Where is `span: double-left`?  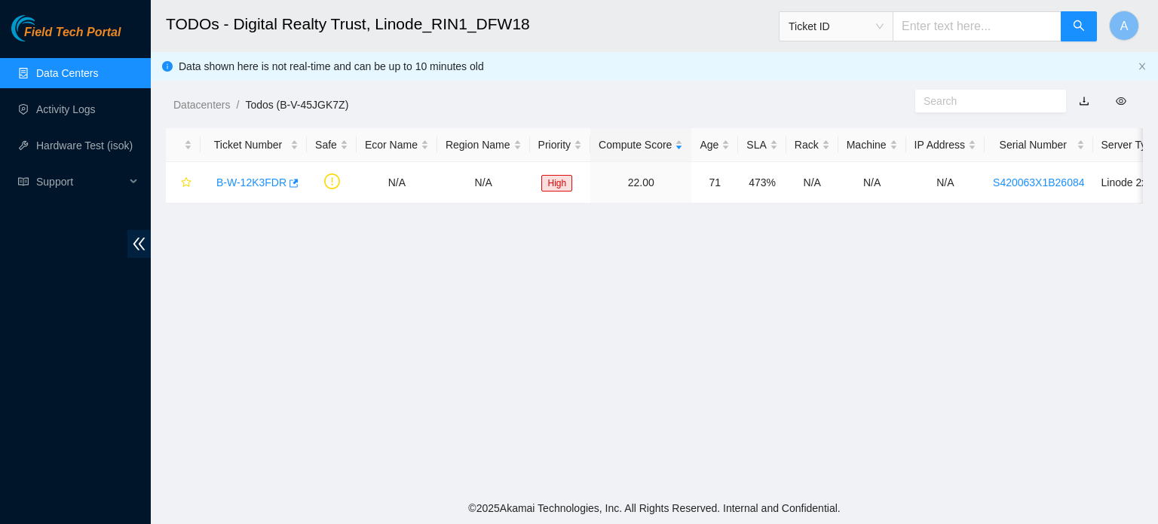 span: double-left is located at coordinates (139, 244).